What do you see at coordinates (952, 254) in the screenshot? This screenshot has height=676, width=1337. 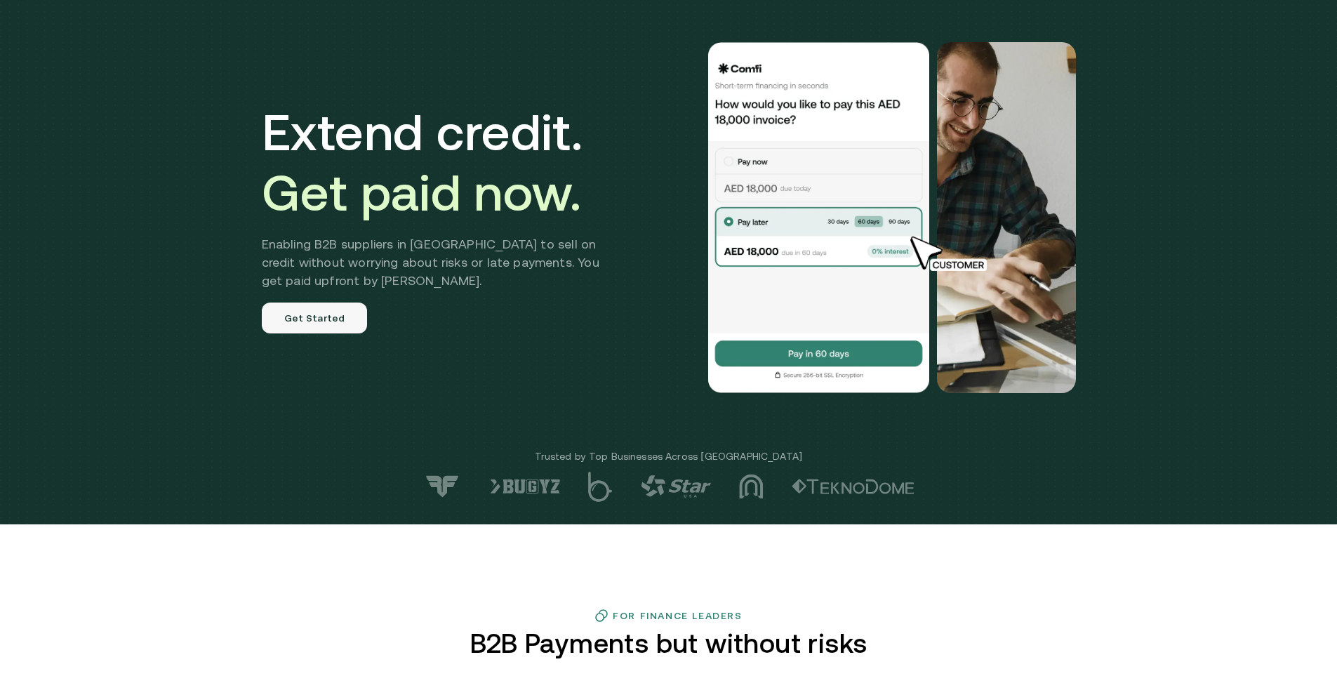 I see `img: cursor` at bounding box center [952, 254].